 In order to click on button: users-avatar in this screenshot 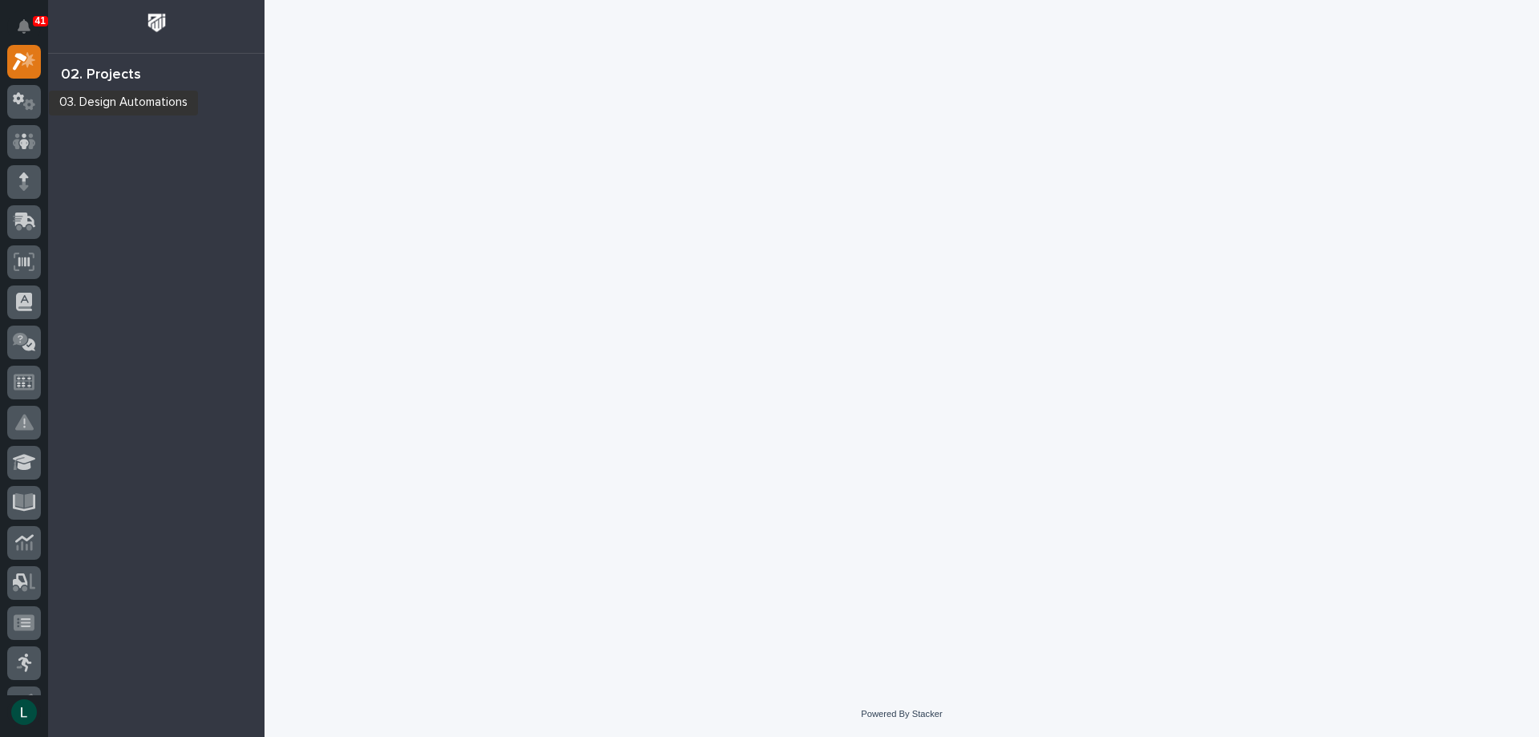, I will do `click(24, 712)`.